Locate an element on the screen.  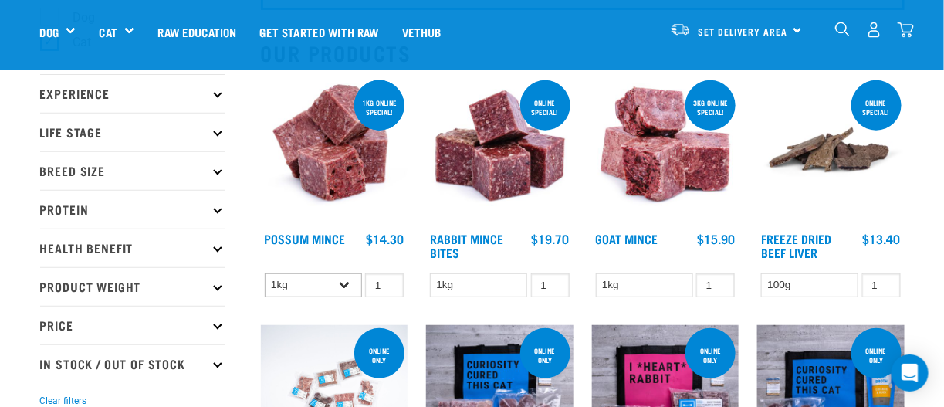
div: $14.30 is located at coordinates (384, 239).